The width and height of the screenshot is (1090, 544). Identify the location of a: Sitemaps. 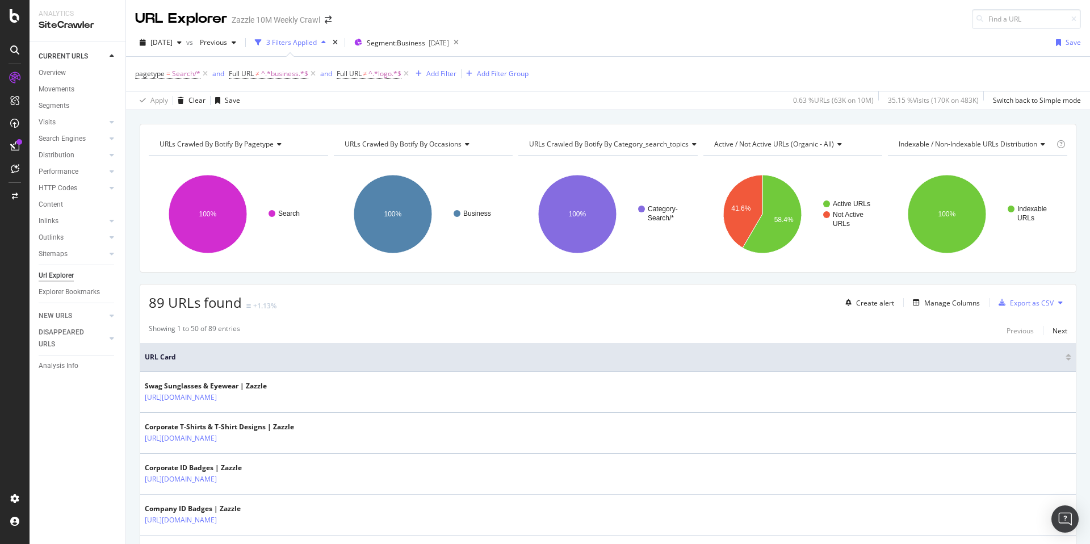
(72, 254).